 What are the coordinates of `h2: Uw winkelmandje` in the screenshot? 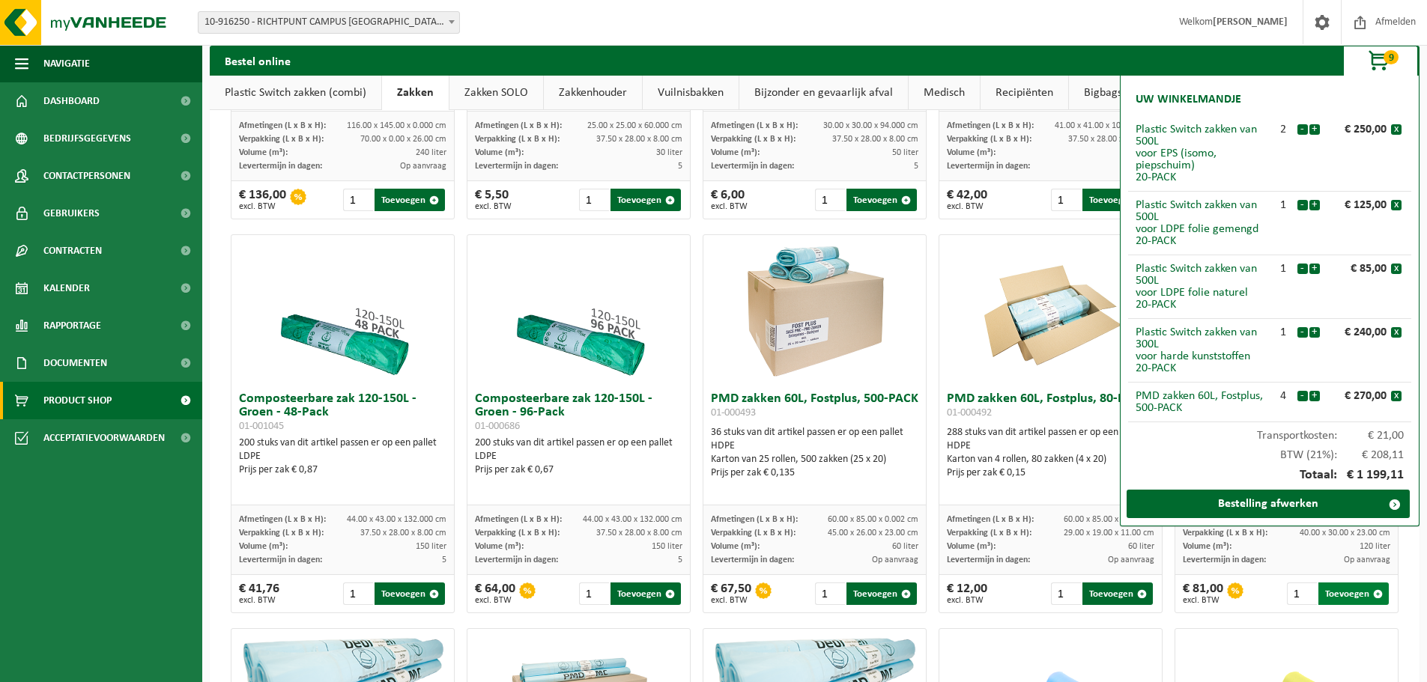 It's located at (1188, 100).